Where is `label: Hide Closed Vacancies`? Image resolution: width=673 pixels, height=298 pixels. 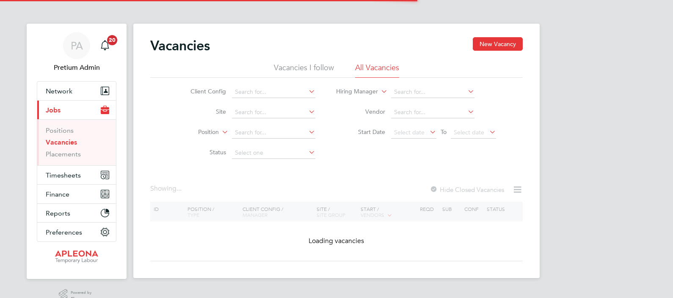
label: Hide Closed Vacancies is located at coordinates (467, 189).